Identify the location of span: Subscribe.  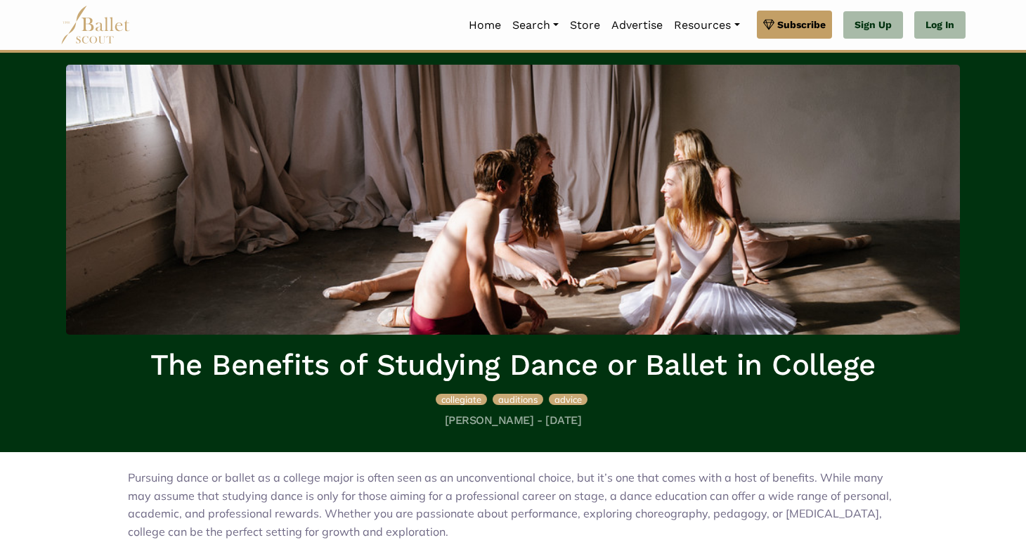
(801, 25).